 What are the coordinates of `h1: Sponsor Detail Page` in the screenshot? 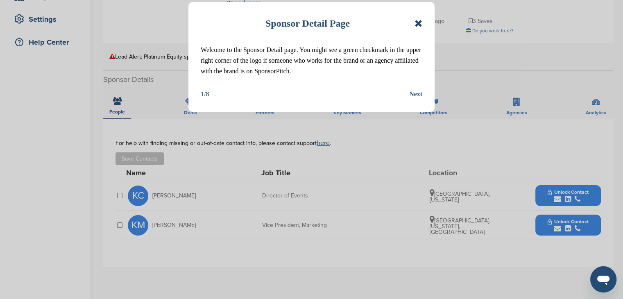 It's located at (307, 23).